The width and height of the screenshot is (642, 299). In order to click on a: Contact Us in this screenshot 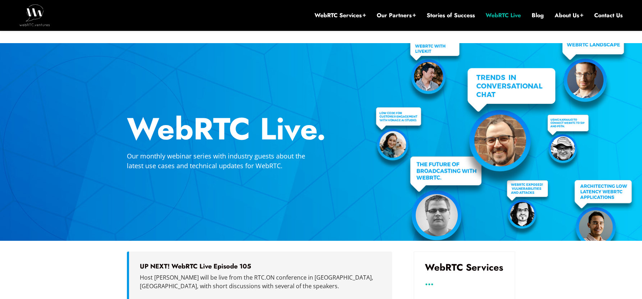, I will do `click(608, 15)`.